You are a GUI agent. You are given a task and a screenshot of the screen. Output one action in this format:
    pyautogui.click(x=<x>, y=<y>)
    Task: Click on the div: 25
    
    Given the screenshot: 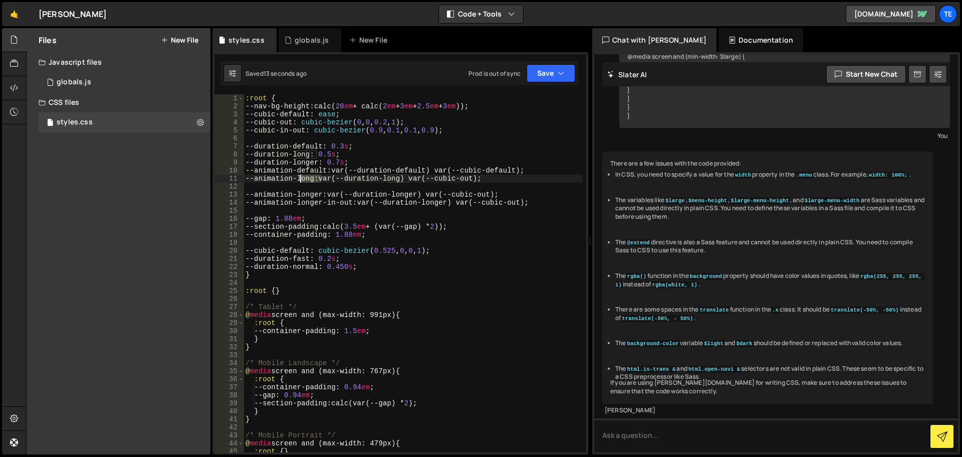 What is the action you would take?
    pyautogui.click(x=229, y=291)
    